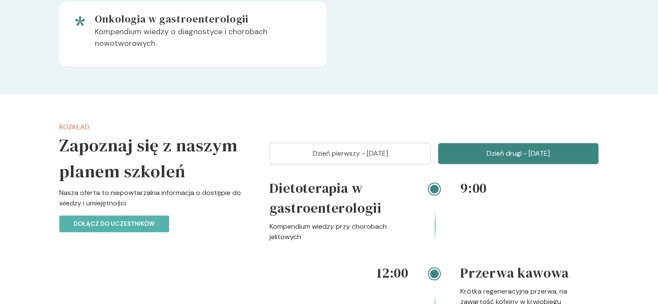 Image resolution: width=658 pixels, height=304 pixels. What do you see at coordinates (181, 37) in the screenshot?
I see `font: Kompendium wiedzy o diagnostyce i chorobach nowotworowych.` at bounding box center [181, 37].